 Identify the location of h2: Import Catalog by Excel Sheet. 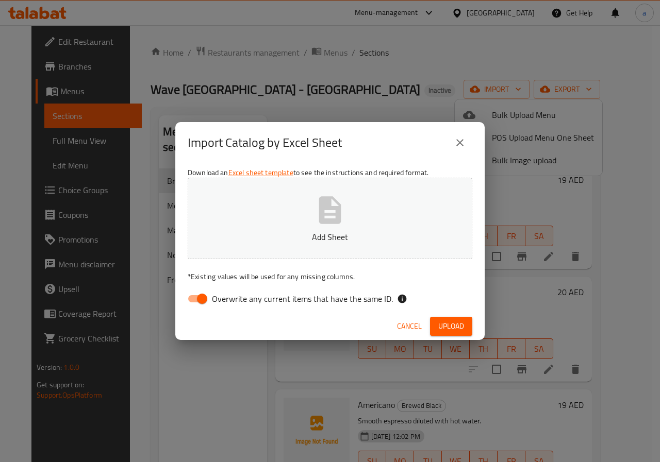
(264, 143).